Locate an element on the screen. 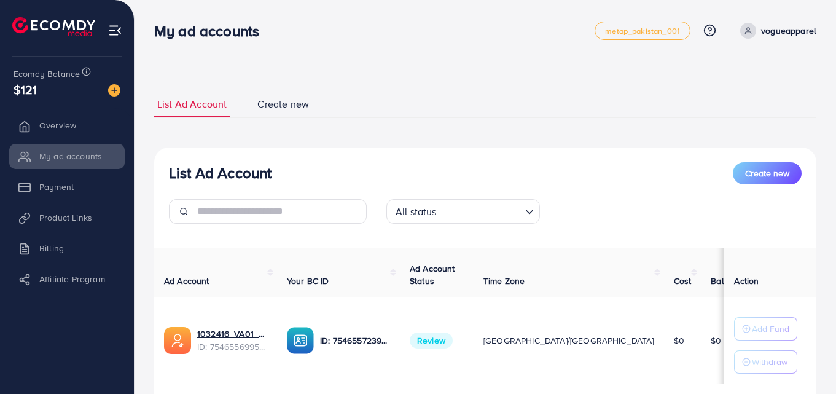 Image resolution: width=836 pixels, height=394 pixels. a: vogueapparel is located at coordinates (776, 31).